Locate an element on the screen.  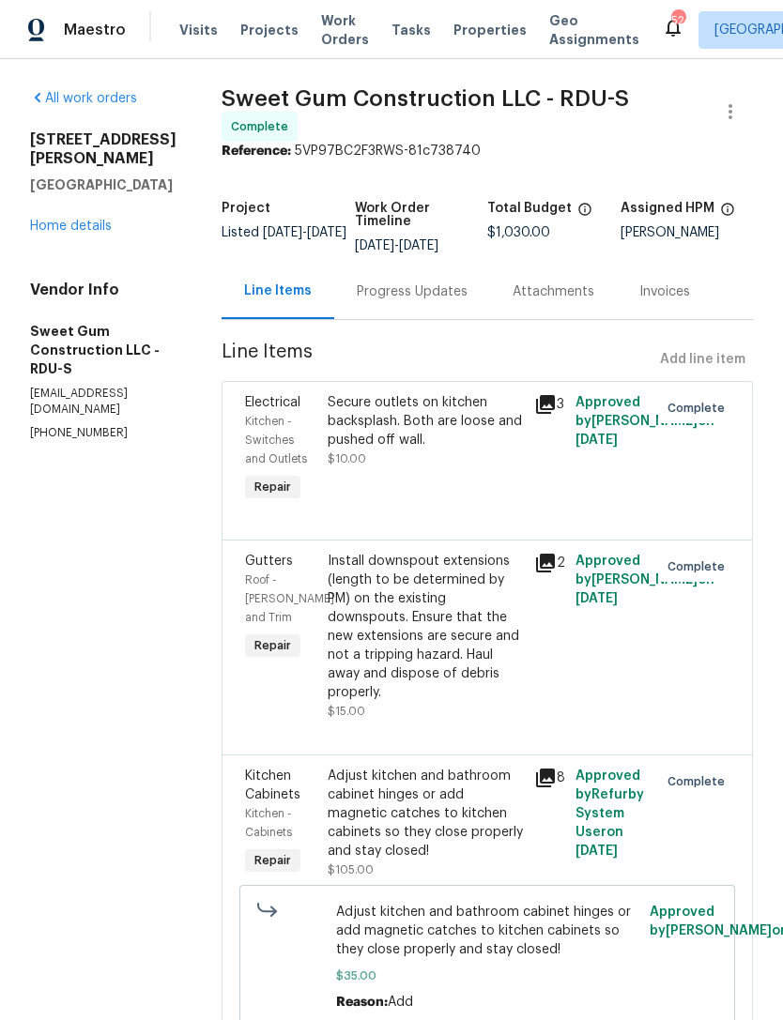
span: Visits is located at coordinates (198, 30).